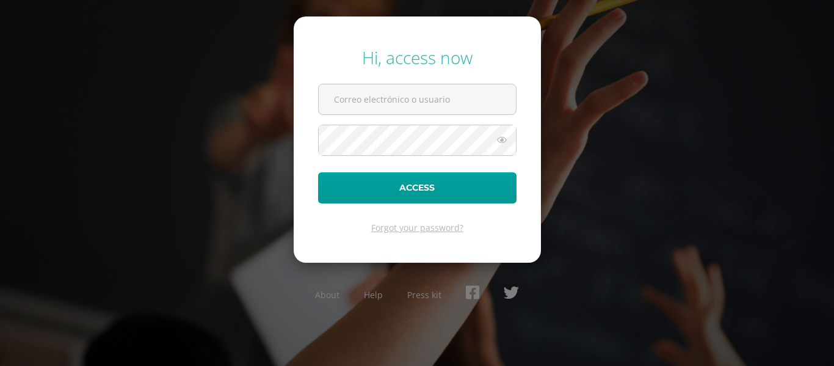 Image resolution: width=834 pixels, height=366 pixels. I want to click on div: Hi, access now, so click(417, 57).